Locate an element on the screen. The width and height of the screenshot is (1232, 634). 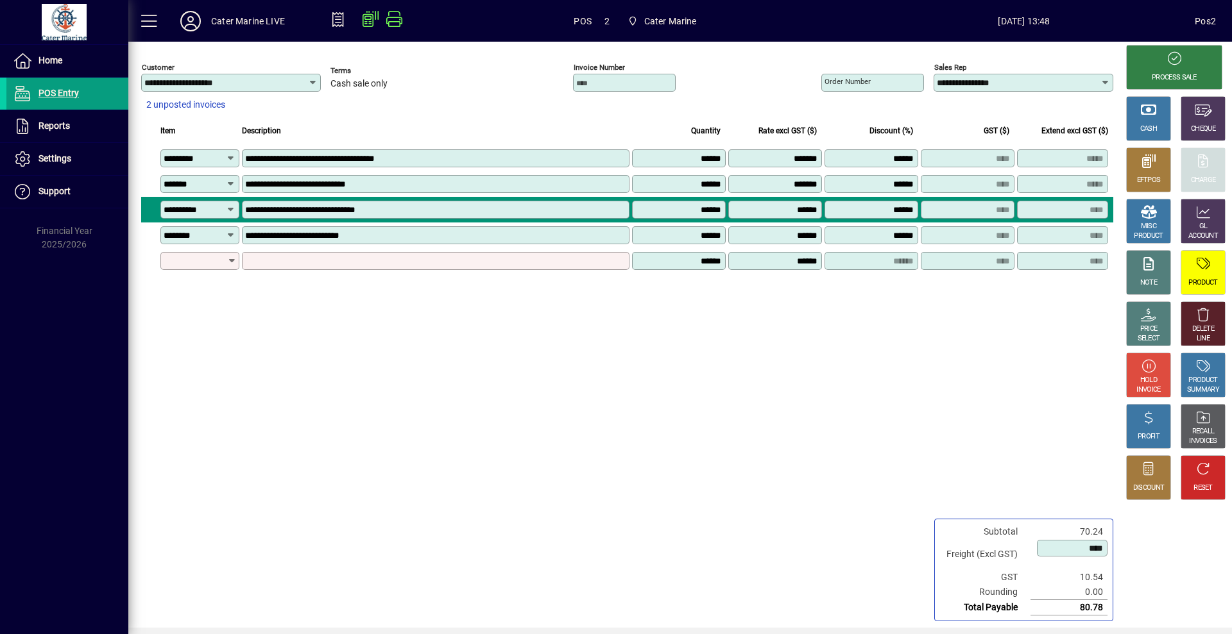
div: CASH is located at coordinates (1148, 129).